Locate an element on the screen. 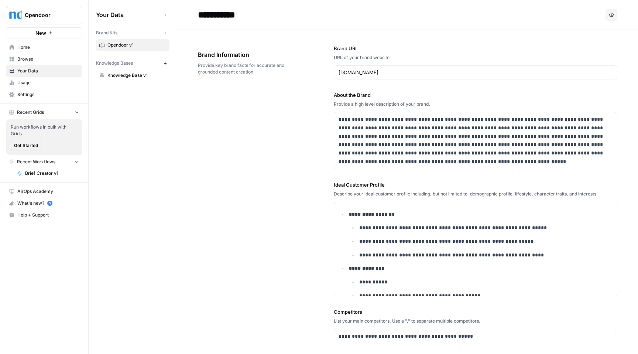 The image size is (638, 354). label: Brand URL is located at coordinates (476, 48).